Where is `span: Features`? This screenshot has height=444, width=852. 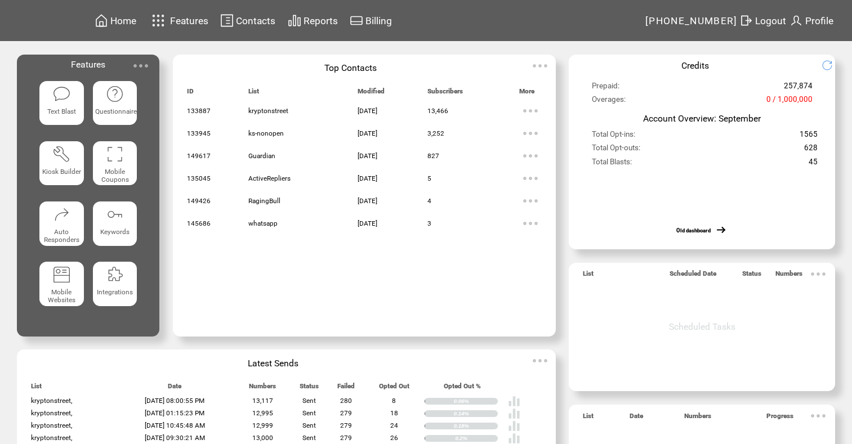
span: Features is located at coordinates (189, 21).